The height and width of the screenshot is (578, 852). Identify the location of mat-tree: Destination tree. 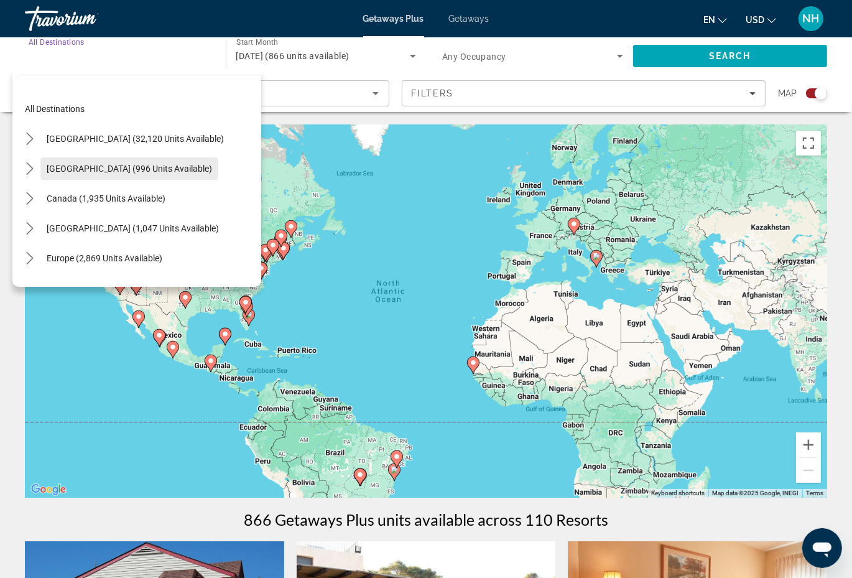
(140, 288).